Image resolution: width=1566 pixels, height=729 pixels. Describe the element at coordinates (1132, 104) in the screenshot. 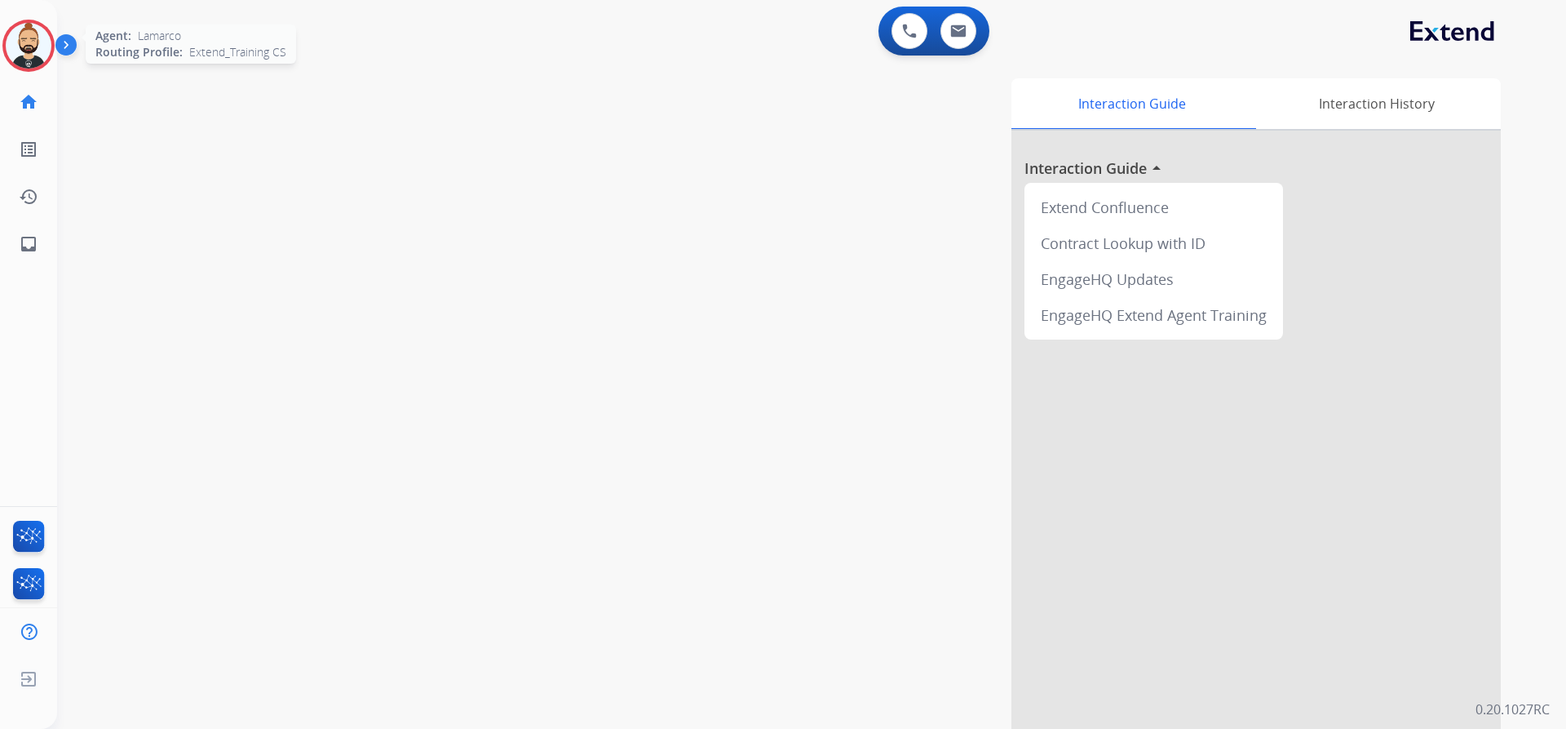

I see `div: Interaction Guide` at that location.